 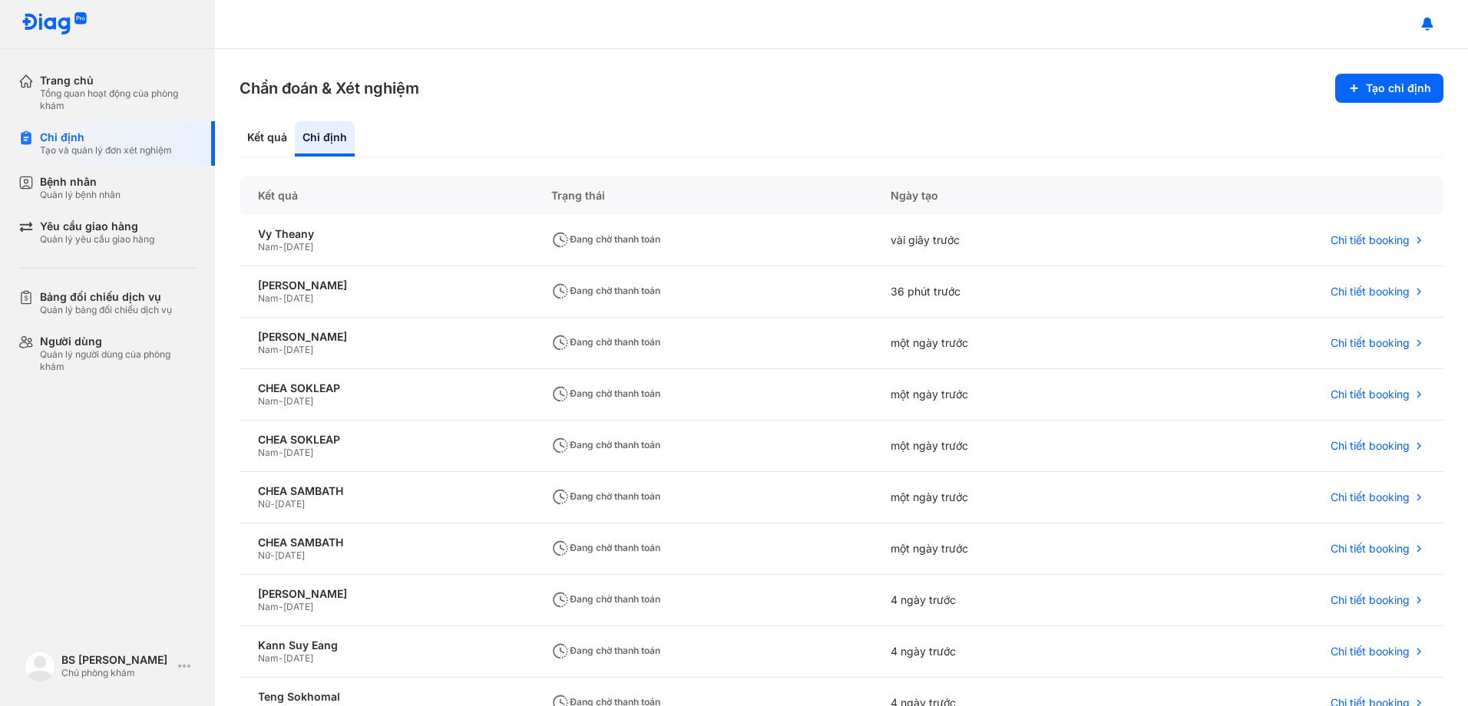 I want to click on div: Bảng đối chiếu dịch vụ, so click(x=106, y=297).